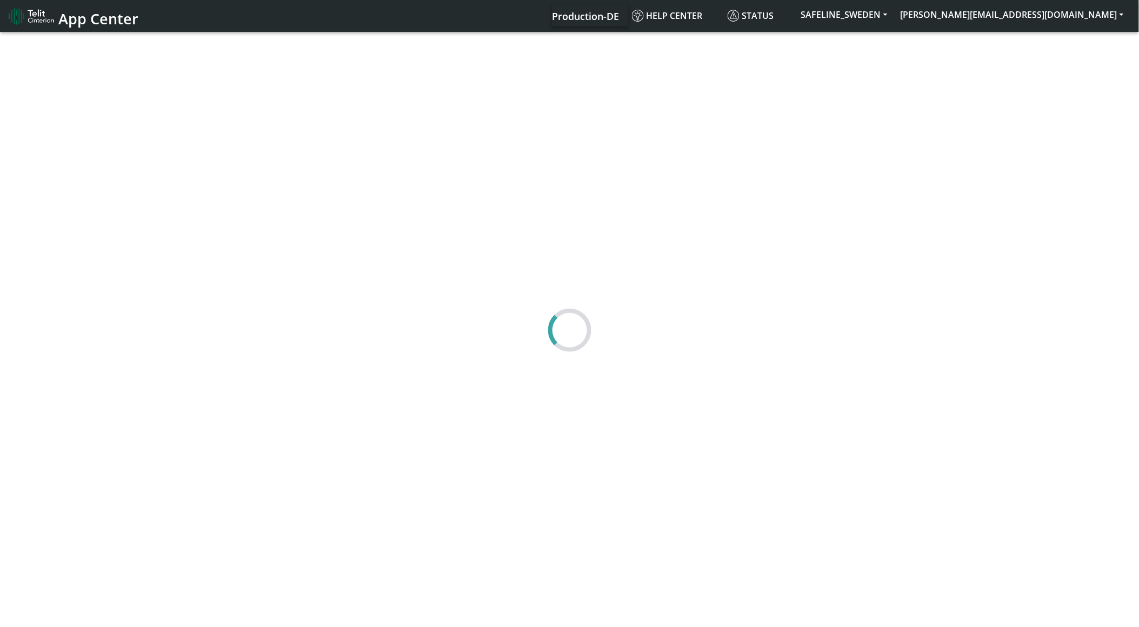  Describe the element at coordinates (72, 16) in the screenshot. I see `a: App Center` at that location.